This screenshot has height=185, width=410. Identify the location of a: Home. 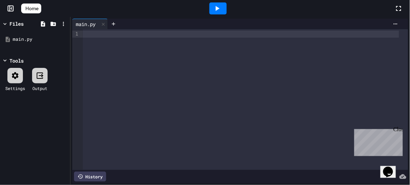
(31, 8).